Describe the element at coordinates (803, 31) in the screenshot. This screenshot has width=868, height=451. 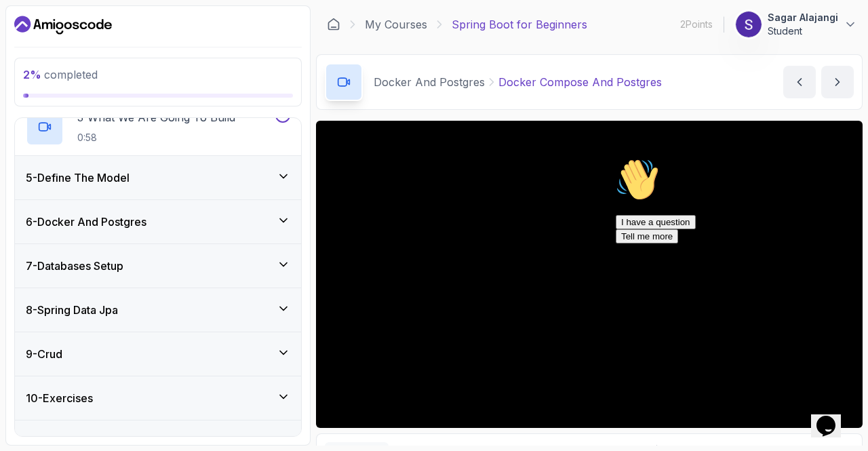
I see `p: Student` at that location.